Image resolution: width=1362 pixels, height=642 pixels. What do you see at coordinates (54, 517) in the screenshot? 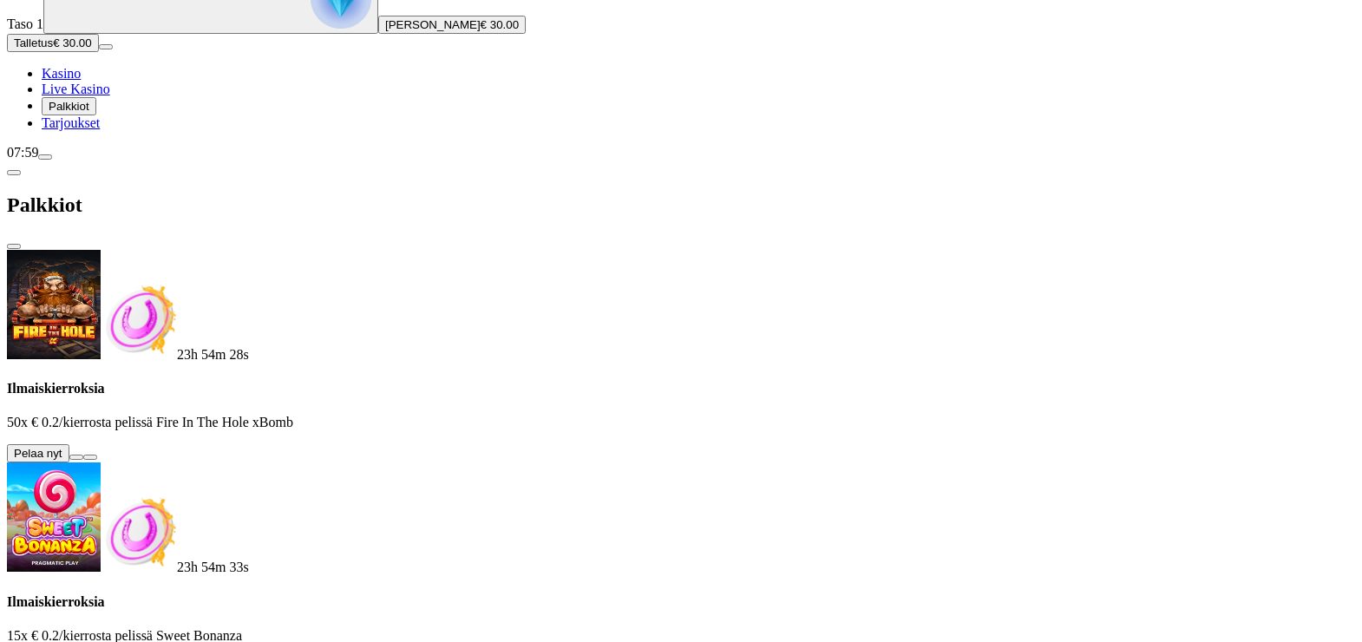
I see `img: Sweet Bonanza` at bounding box center [54, 517].